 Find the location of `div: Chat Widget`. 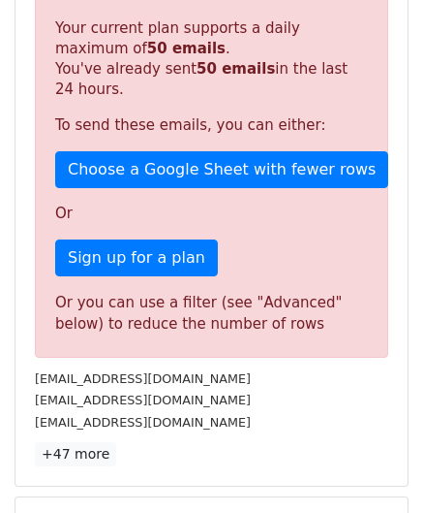

div: Chat Widget is located at coordinates (375, 466).